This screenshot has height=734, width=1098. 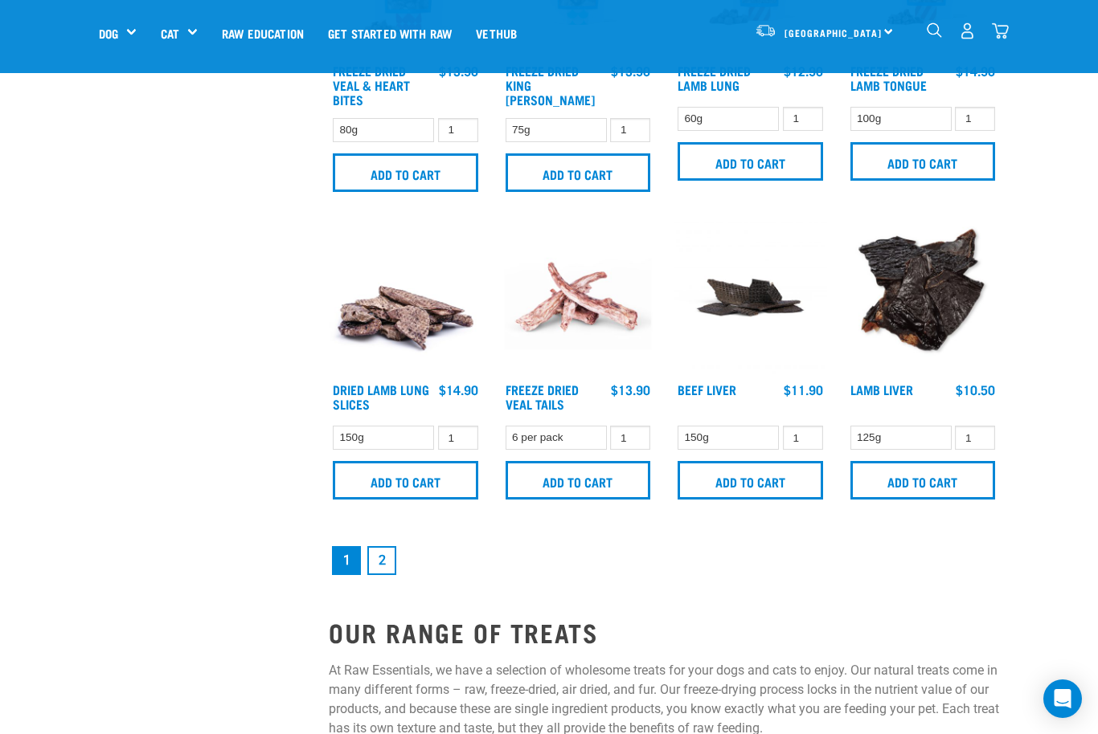 What do you see at coordinates (578, 297) in the screenshot?
I see `img: FD Veal Tail White Background` at bounding box center [578, 297].